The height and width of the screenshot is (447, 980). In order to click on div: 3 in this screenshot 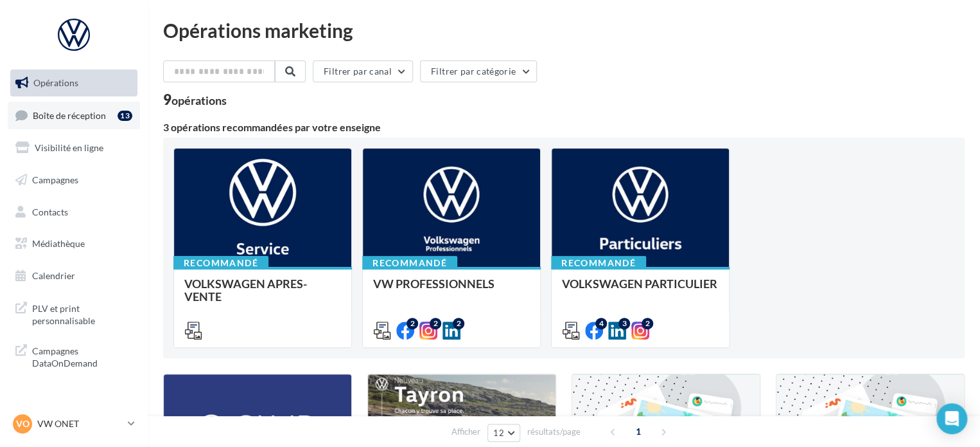, I will do `click(624, 323)`.